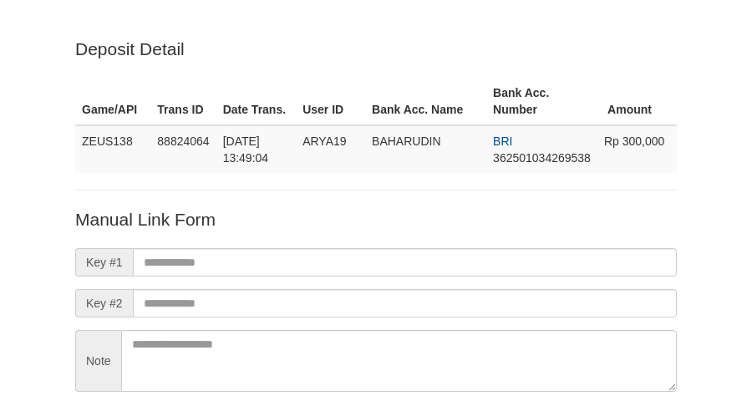  What do you see at coordinates (257, 101) in the screenshot?
I see `th: Date Trans.` at bounding box center [257, 101].